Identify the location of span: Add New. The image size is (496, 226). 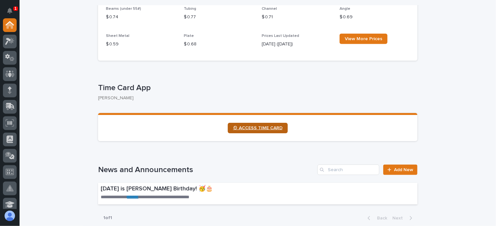
(404, 170).